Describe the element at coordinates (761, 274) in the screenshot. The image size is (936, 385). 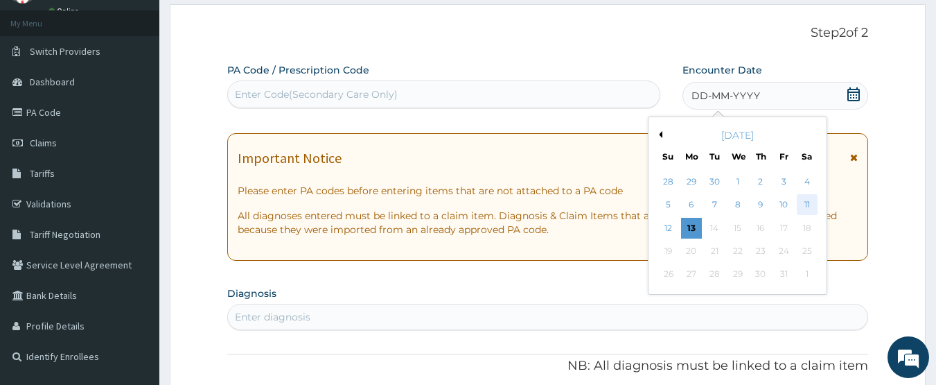
I see `div: Not available Thursday, October 30th, 2025` at that location.